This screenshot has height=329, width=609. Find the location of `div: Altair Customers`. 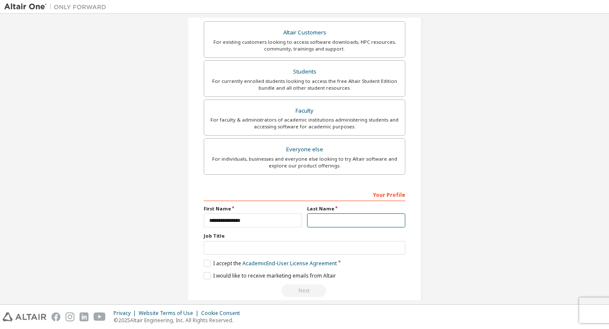

div: Altair Customers is located at coordinates (305, 33).